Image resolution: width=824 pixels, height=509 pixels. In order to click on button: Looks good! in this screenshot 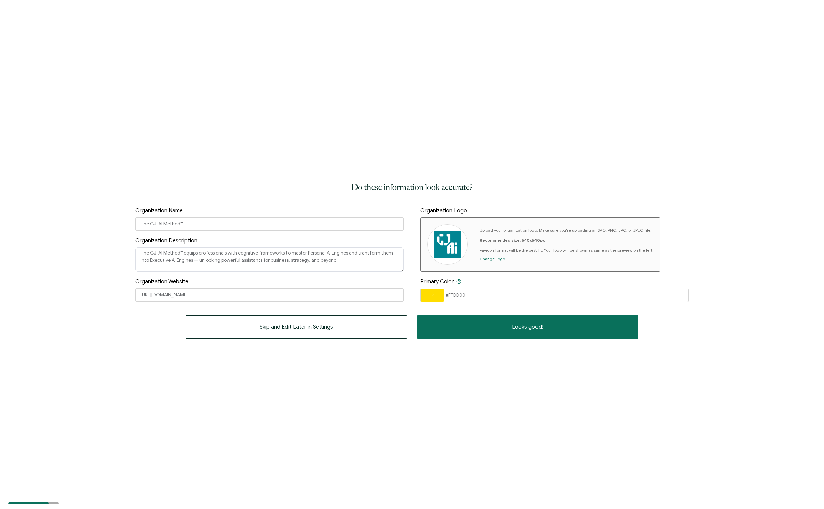, I will do `click(527, 327)`.